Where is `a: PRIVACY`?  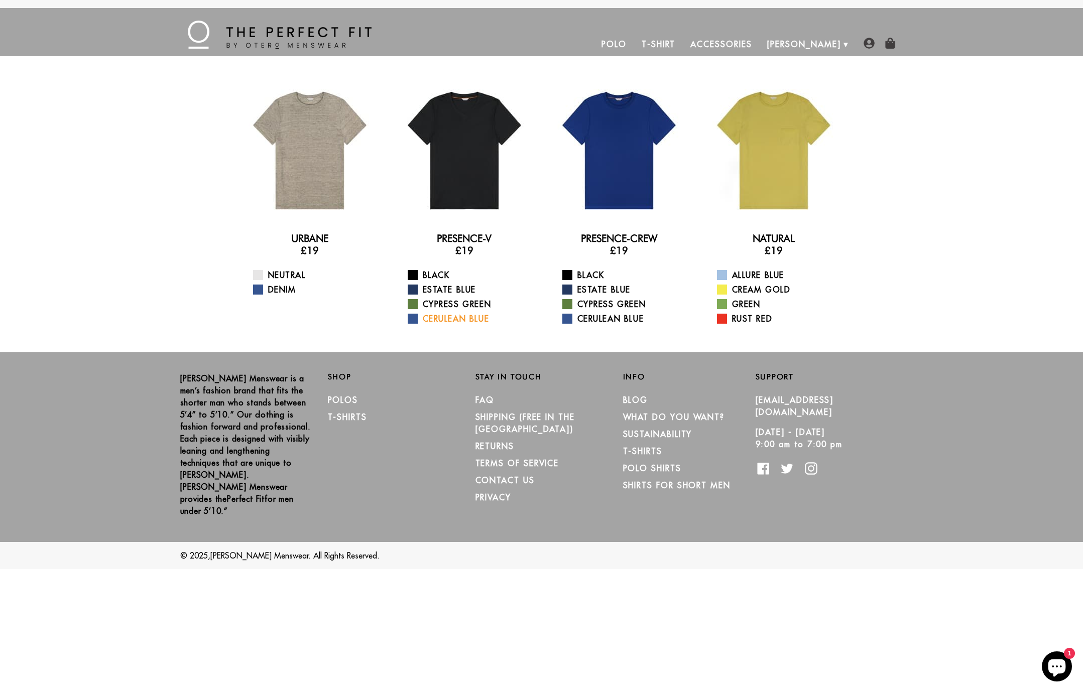 a: PRIVACY is located at coordinates (493, 498).